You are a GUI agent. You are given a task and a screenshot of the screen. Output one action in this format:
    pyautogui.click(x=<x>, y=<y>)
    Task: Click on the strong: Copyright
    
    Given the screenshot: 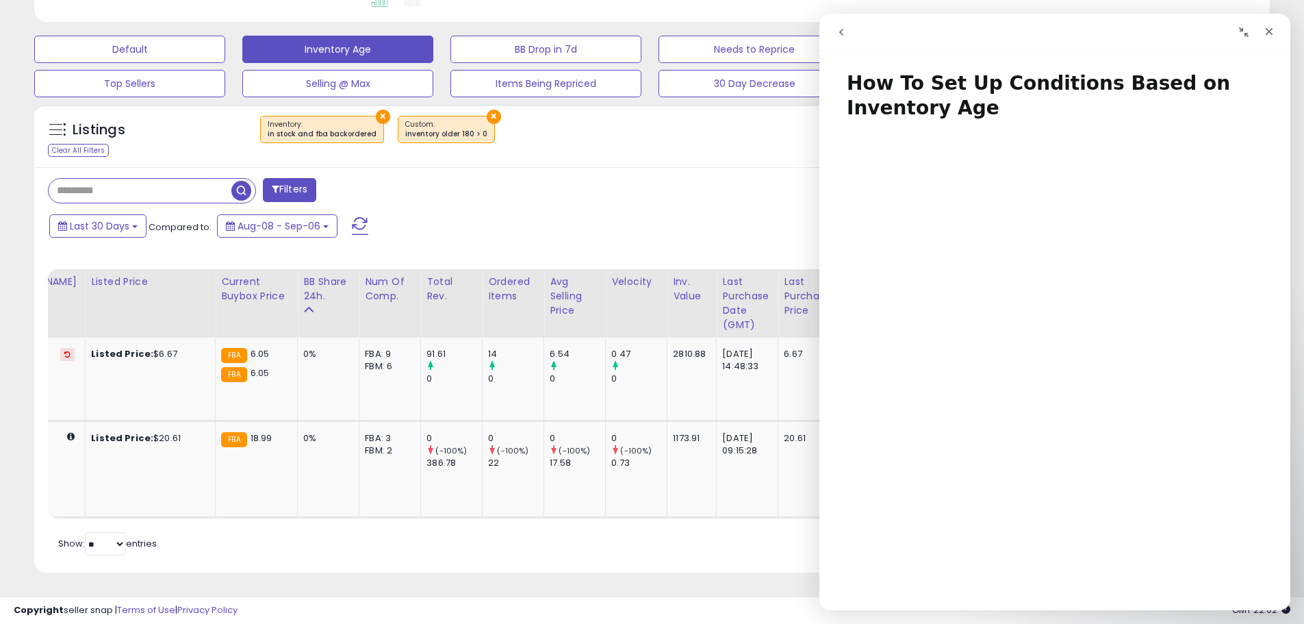 What is the action you would take?
    pyautogui.click(x=38, y=609)
    